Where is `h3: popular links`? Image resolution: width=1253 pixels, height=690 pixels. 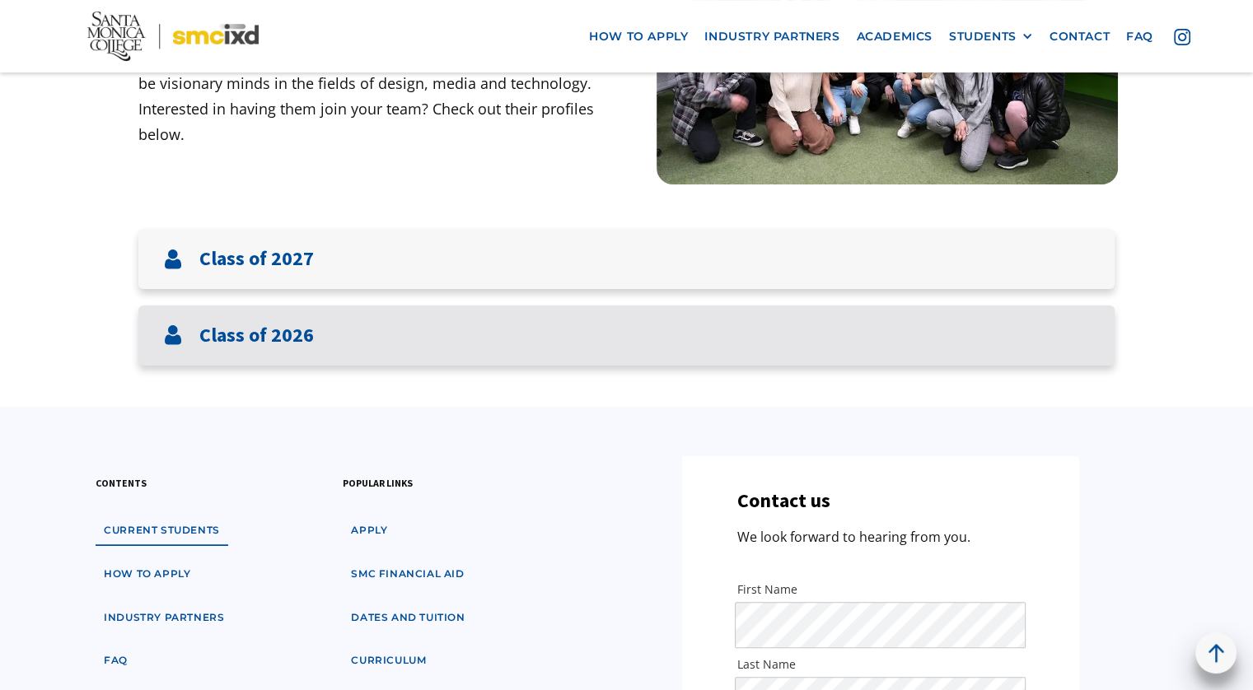 h3: popular links is located at coordinates (377, 483).